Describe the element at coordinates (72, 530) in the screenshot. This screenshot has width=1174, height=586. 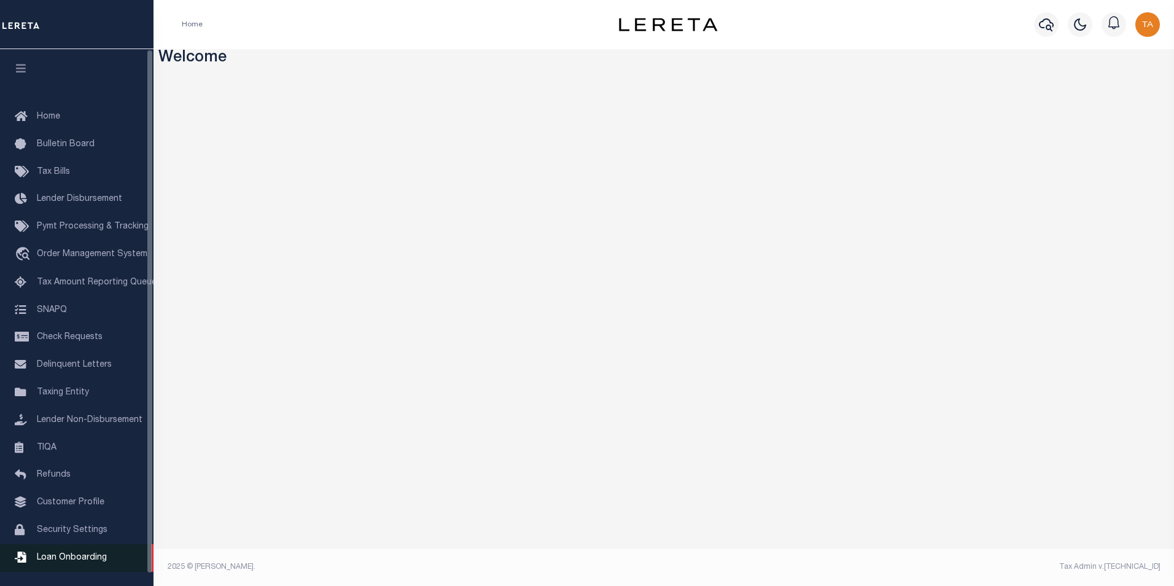
I see `span: Security Settings` at that location.